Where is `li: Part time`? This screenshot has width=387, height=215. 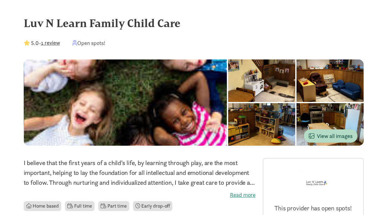 li: Part time is located at coordinates (114, 206).